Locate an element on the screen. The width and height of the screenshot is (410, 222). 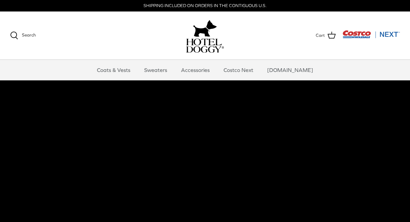
a: Costco Next is located at coordinates (239, 70).